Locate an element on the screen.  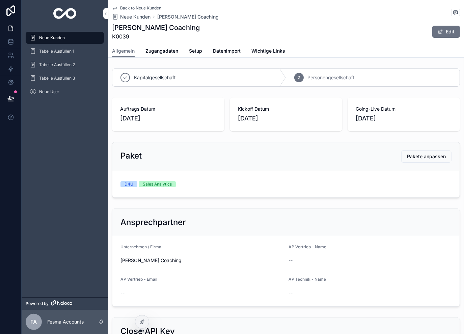
span: FA is located at coordinates (34, 322).